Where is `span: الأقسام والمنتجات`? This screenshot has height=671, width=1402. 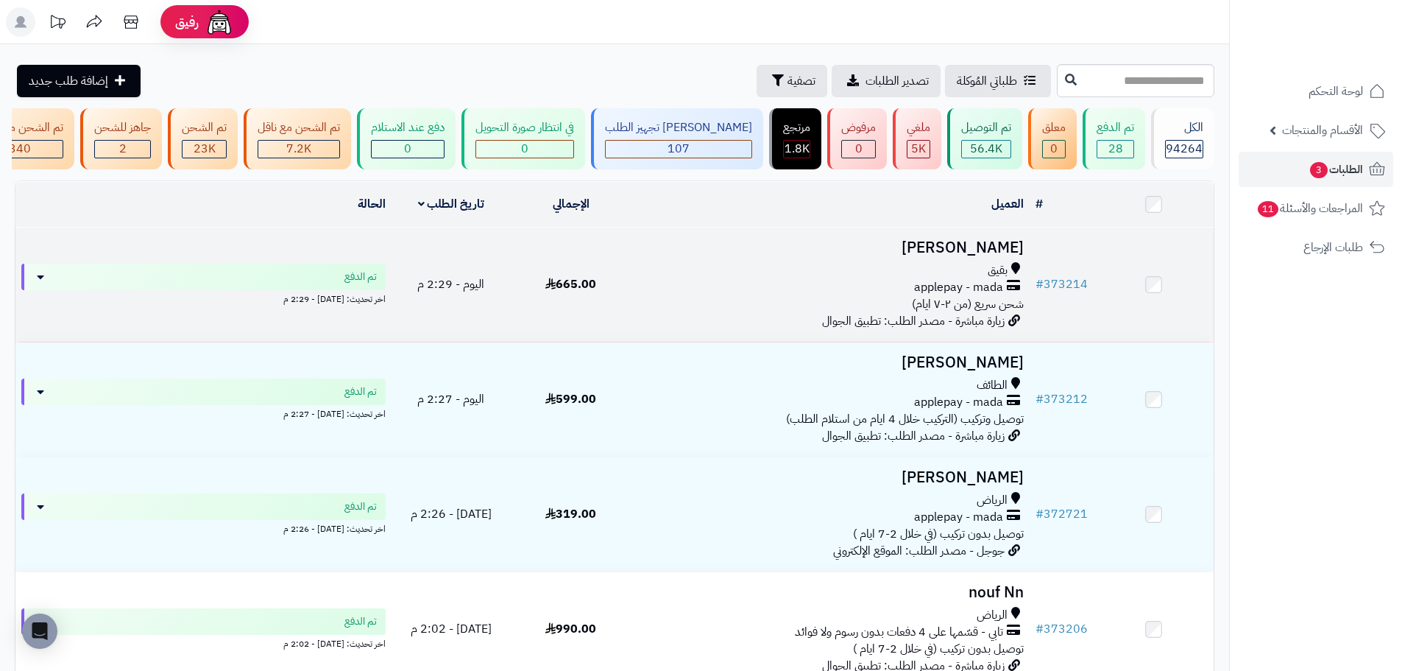 span: الأقسام والمنتجات is located at coordinates (1323, 130).